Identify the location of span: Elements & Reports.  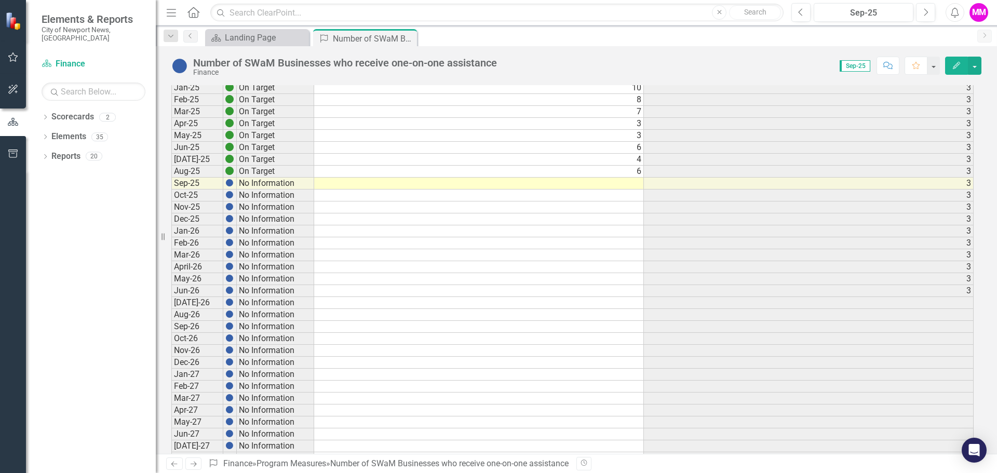
(93, 19).